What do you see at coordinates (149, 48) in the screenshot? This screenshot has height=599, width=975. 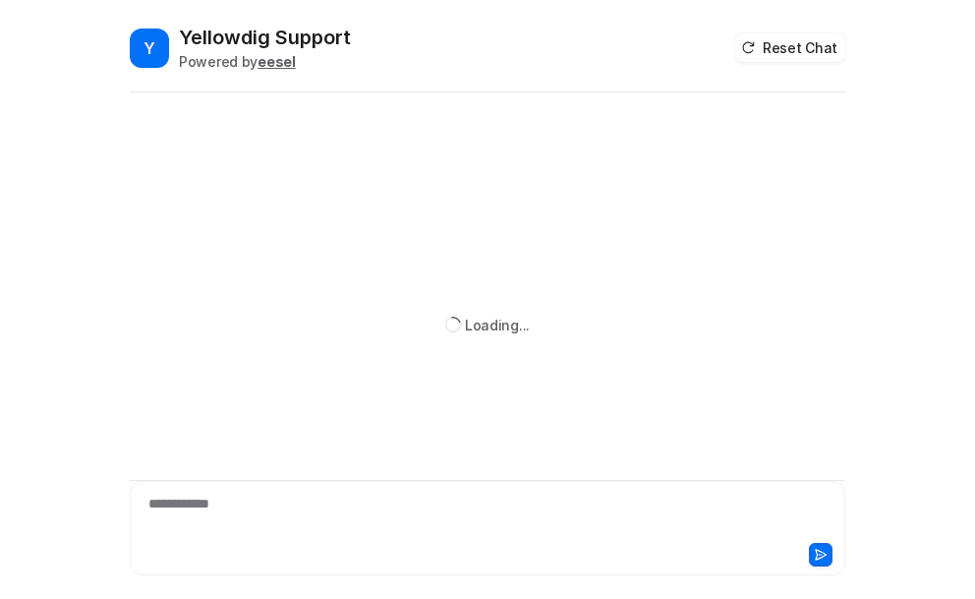 I see `span: Y` at bounding box center [149, 48].